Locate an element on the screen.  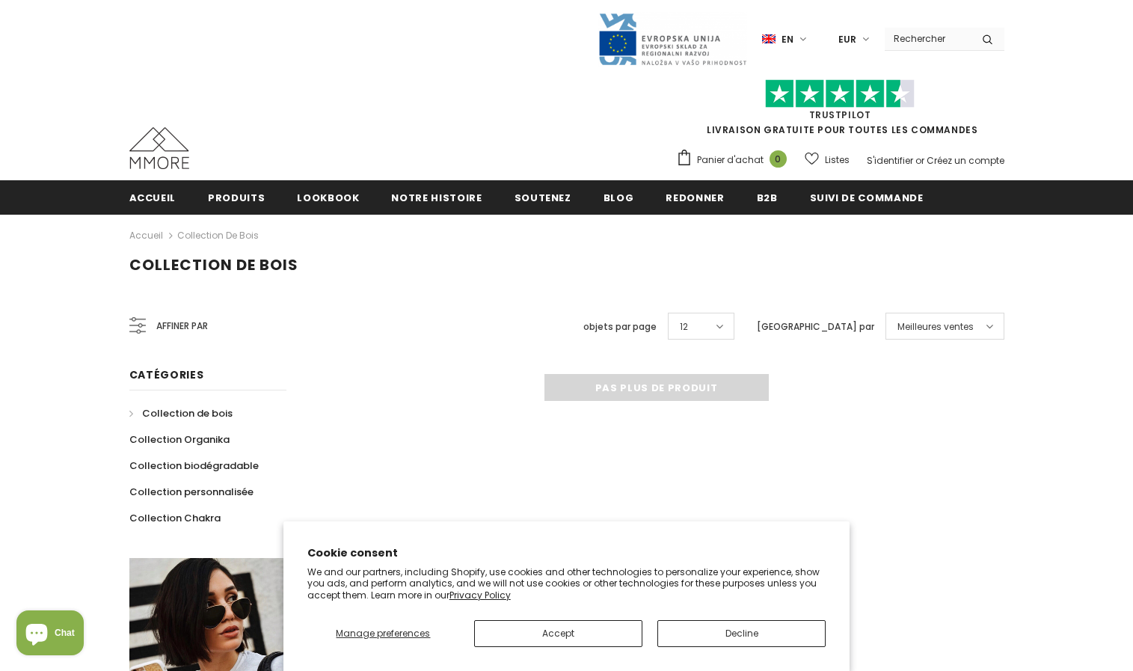
a: S'identifier is located at coordinates (890, 160).